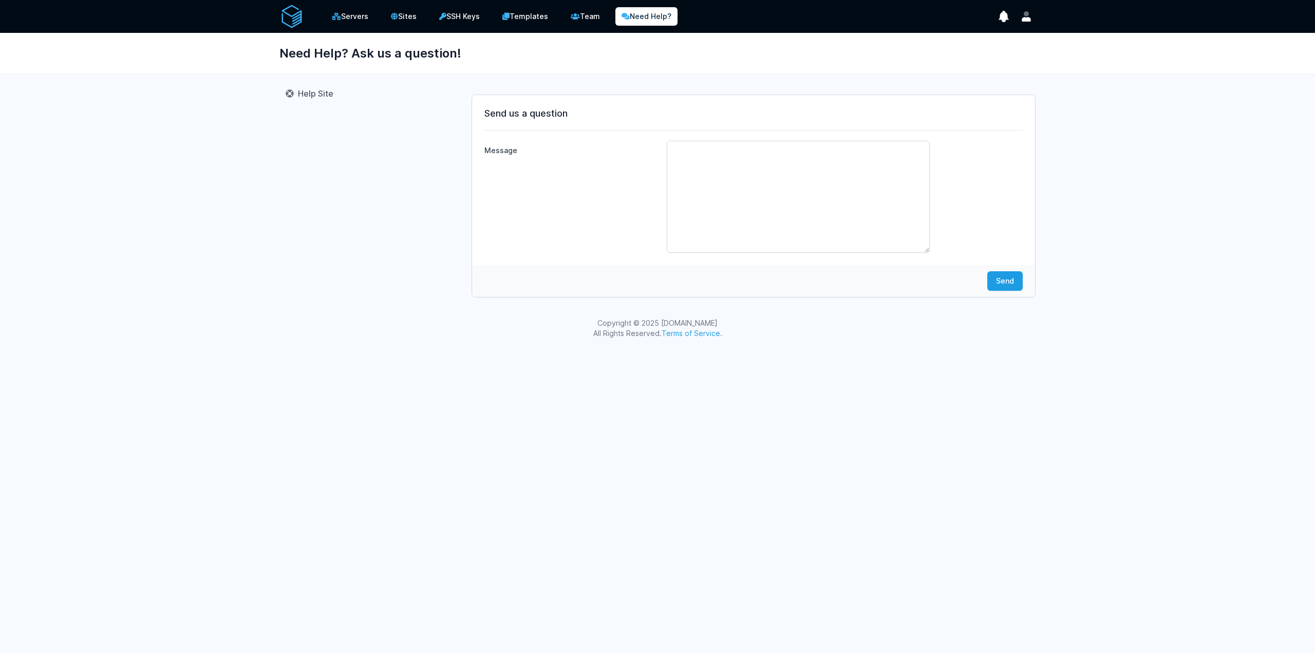 The height and width of the screenshot is (653, 1315). Describe the element at coordinates (585, 16) in the screenshot. I see `a: Team` at that location.